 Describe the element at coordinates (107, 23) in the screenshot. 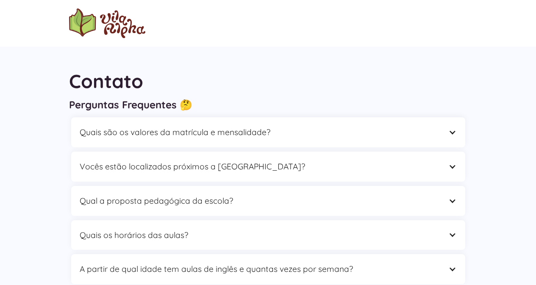

I see `a: home` at that location.